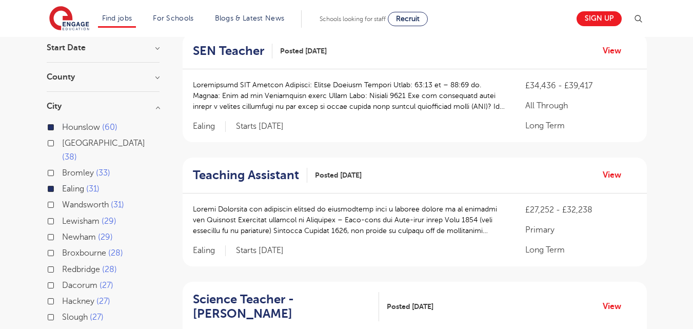  Describe the element at coordinates (65, 235) in the screenshot. I see `input: Newham 29` at that location.